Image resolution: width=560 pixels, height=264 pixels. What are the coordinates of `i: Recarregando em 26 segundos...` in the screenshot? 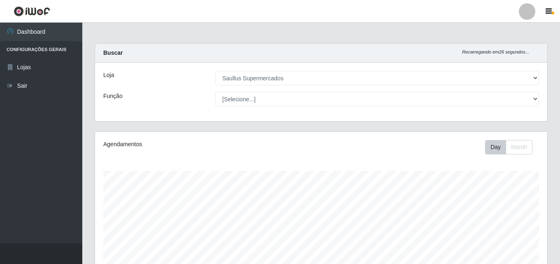 It's located at (495, 52).